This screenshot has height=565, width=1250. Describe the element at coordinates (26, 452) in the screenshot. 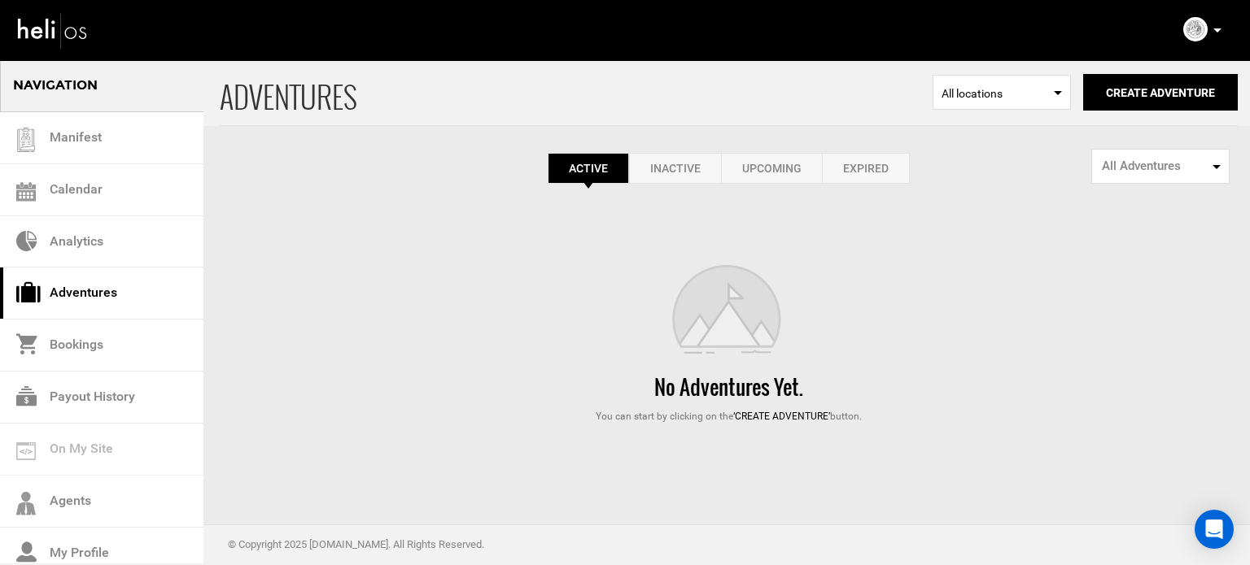

I see `img: on_my_site.svg` at that location.